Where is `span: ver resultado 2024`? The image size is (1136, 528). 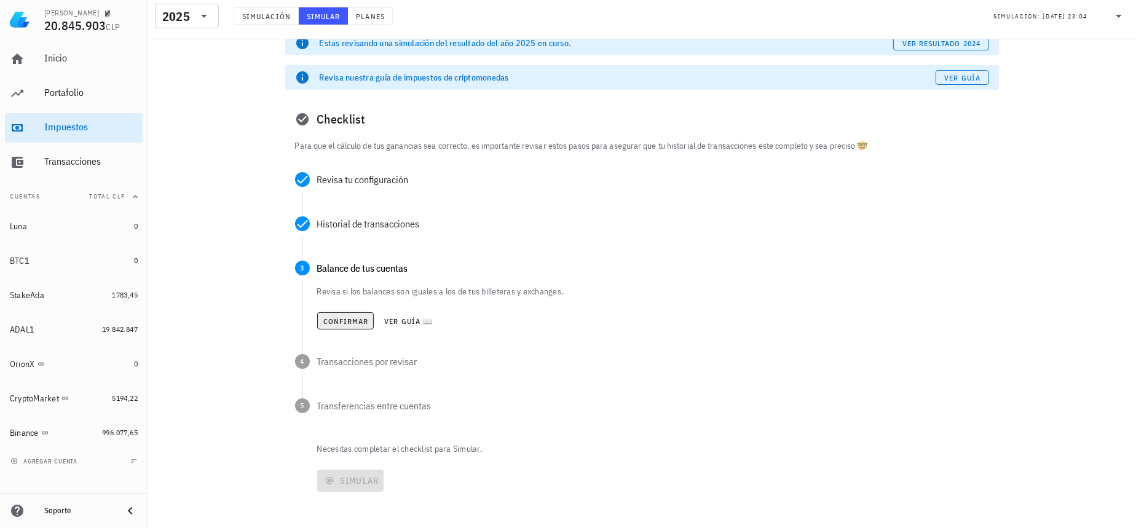
span: ver resultado 2024 is located at coordinates (941, 43).